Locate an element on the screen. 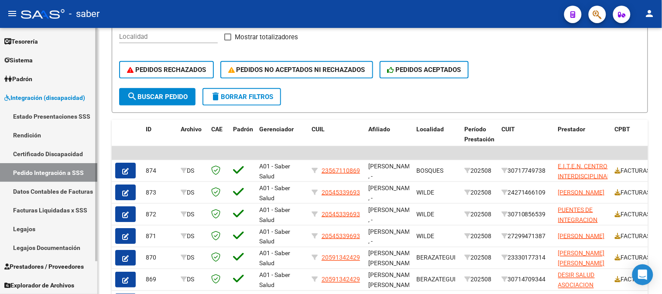  datatable-header-cell: Padrón is located at coordinates (243, 139).